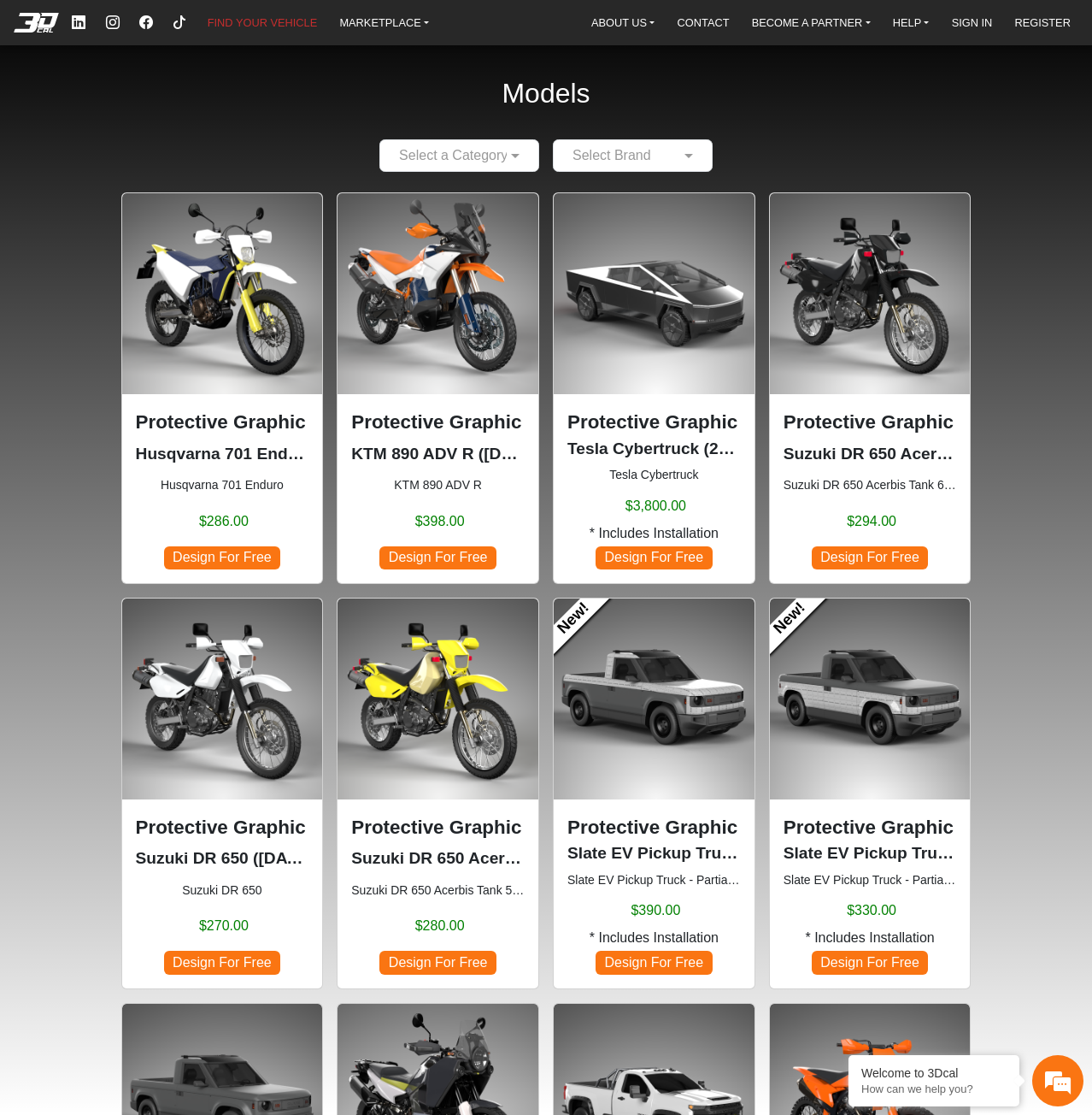 The height and width of the screenshot is (1115, 1092). What do you see at coordinates (300, 29) in the screenshot?
I see `div: Minimize live chat window` at bounding box center [300, 29].